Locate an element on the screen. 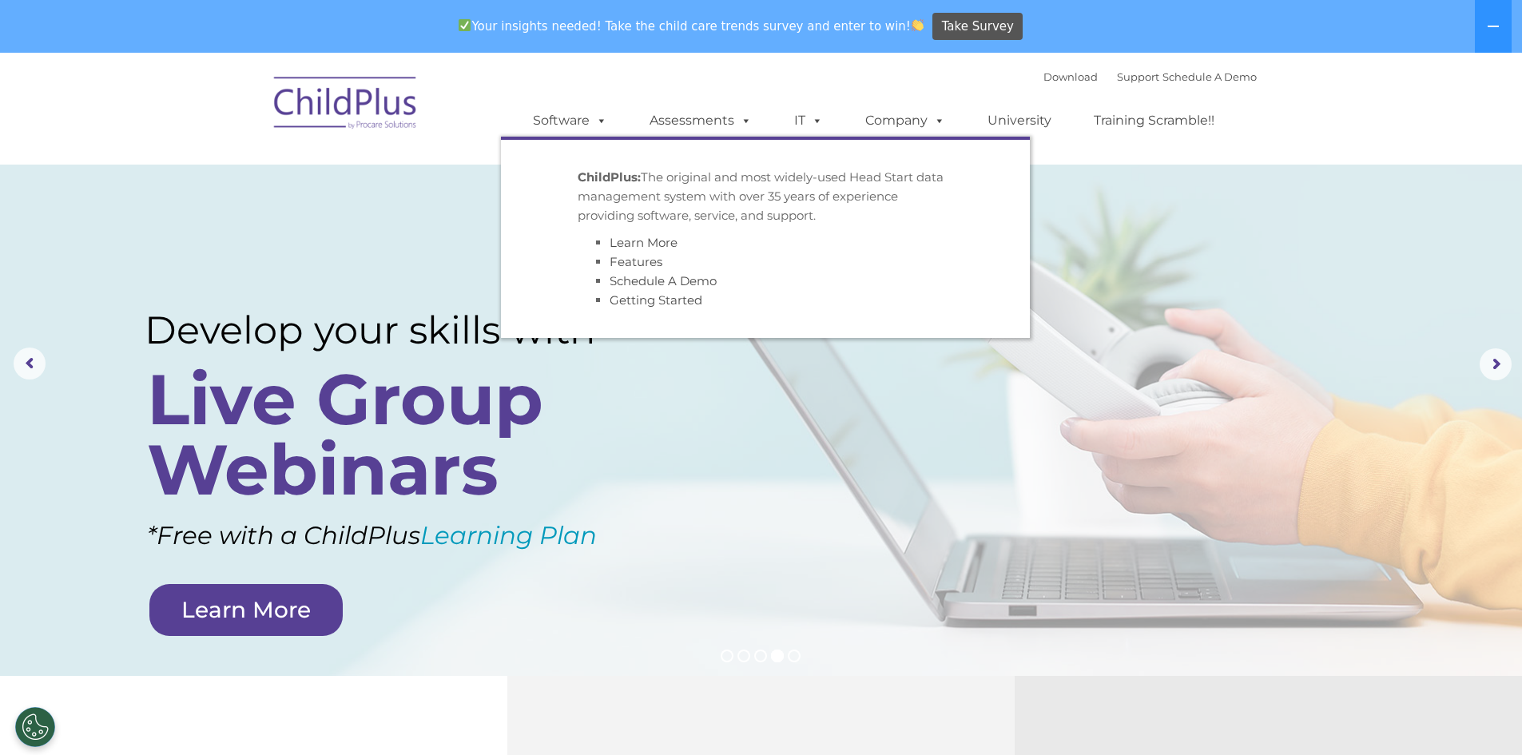  a: Assessments is located at coordinates (701, 121).